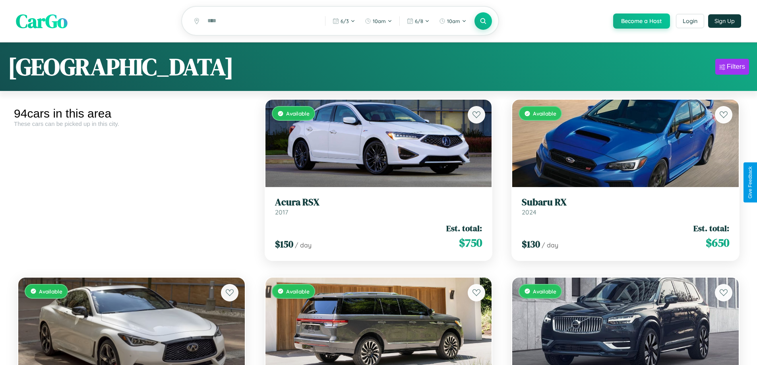  I want to click on a: Subaru RX2024, so click(625, 206).